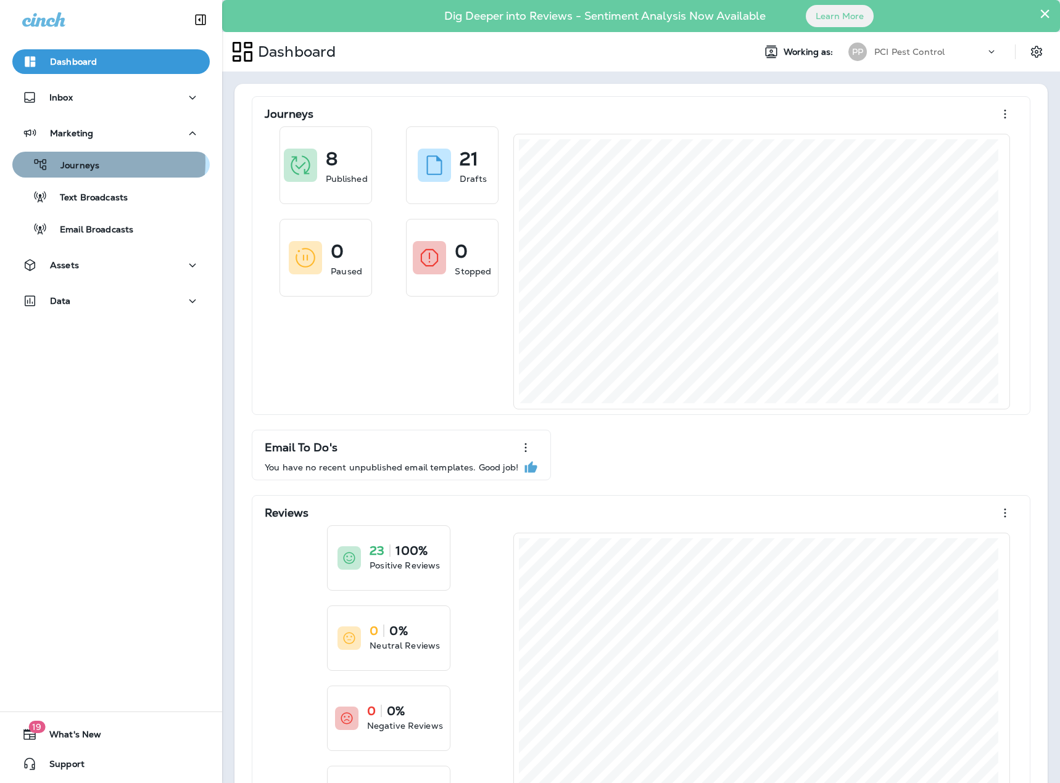 This screenshot has width=1060, height=783. Describe the element at coordinates (286, 513) in the screenshot. I see `p: Reviews` at that location.